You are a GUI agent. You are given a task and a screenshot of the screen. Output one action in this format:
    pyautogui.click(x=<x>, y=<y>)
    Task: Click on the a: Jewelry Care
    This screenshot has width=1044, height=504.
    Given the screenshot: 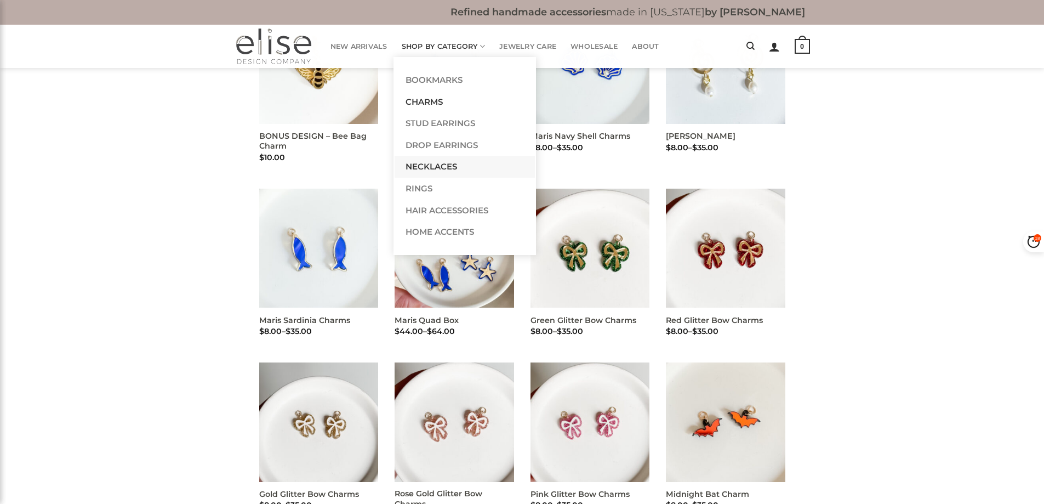 What is the action you would take?
    pyautogui.click(x=528, y=46)
    